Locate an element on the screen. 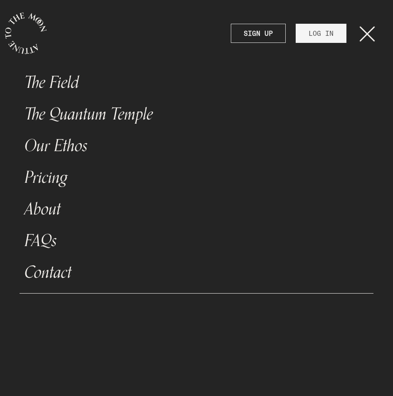  a: The Quantum Temple is located at coordinates (196, 114).